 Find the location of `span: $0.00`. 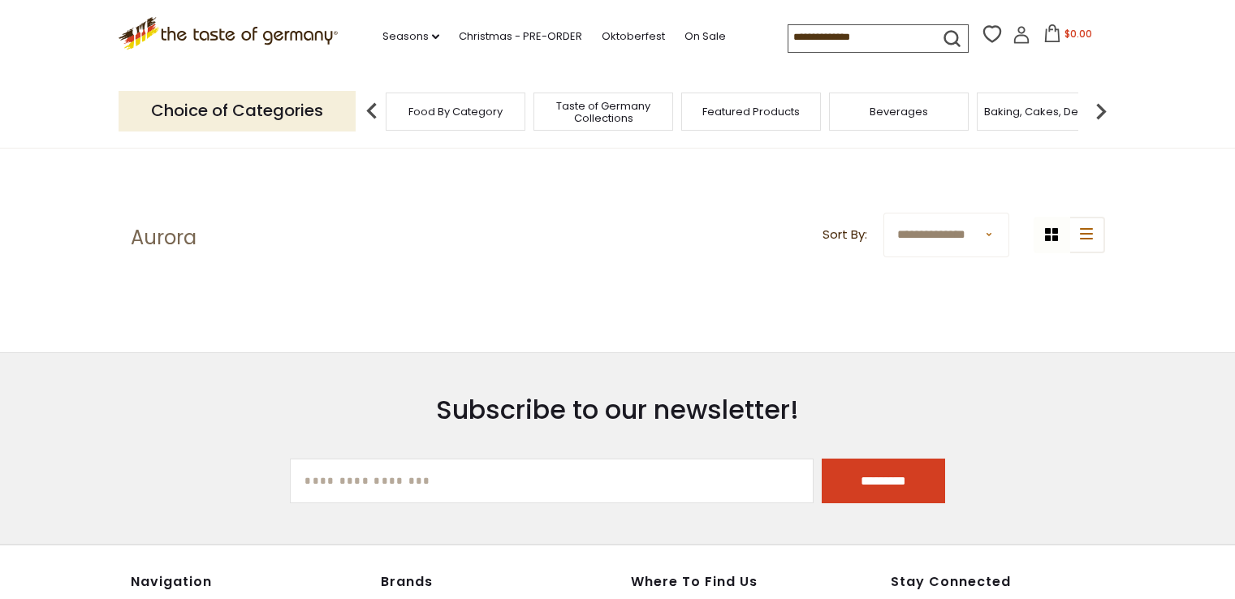

span: $0.00 is located at coordinates (1079, 33).